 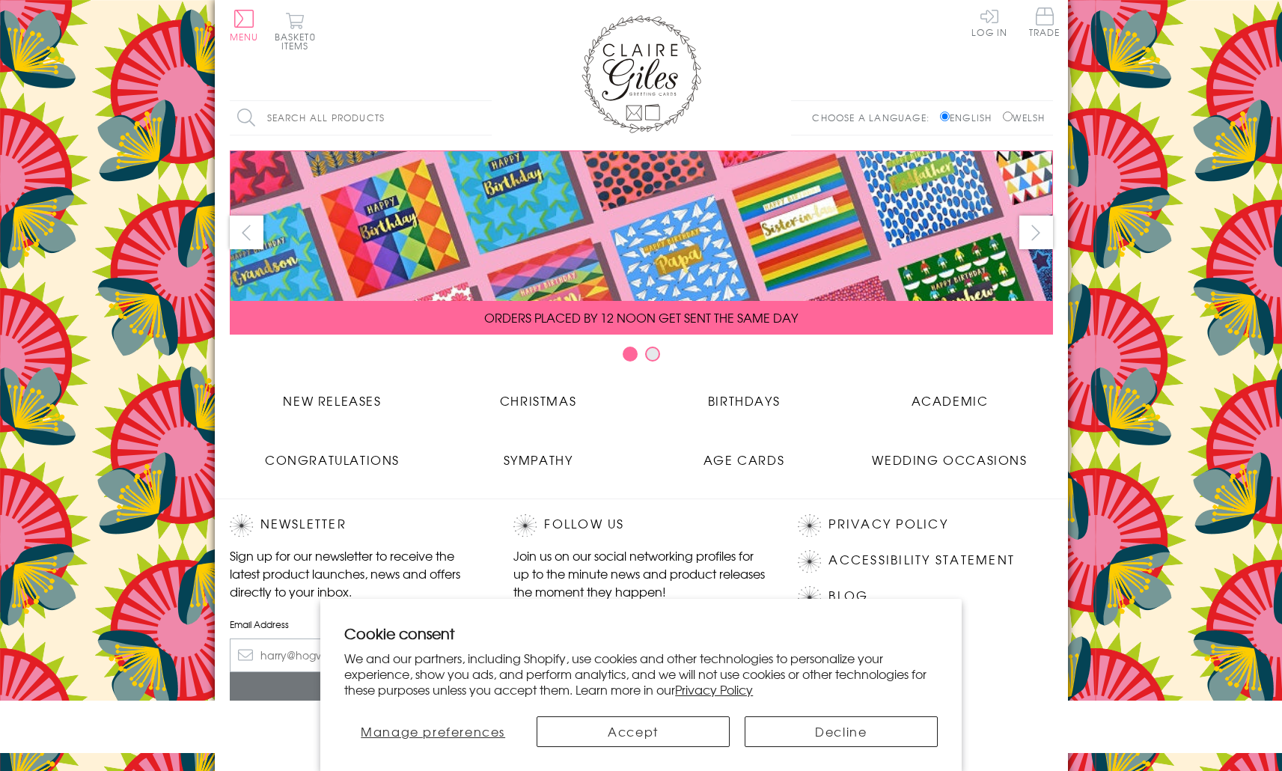 What do you see at coordinates (484, 117) in the screenshot?
I see `input: Search` at bounding box center [484, 117].